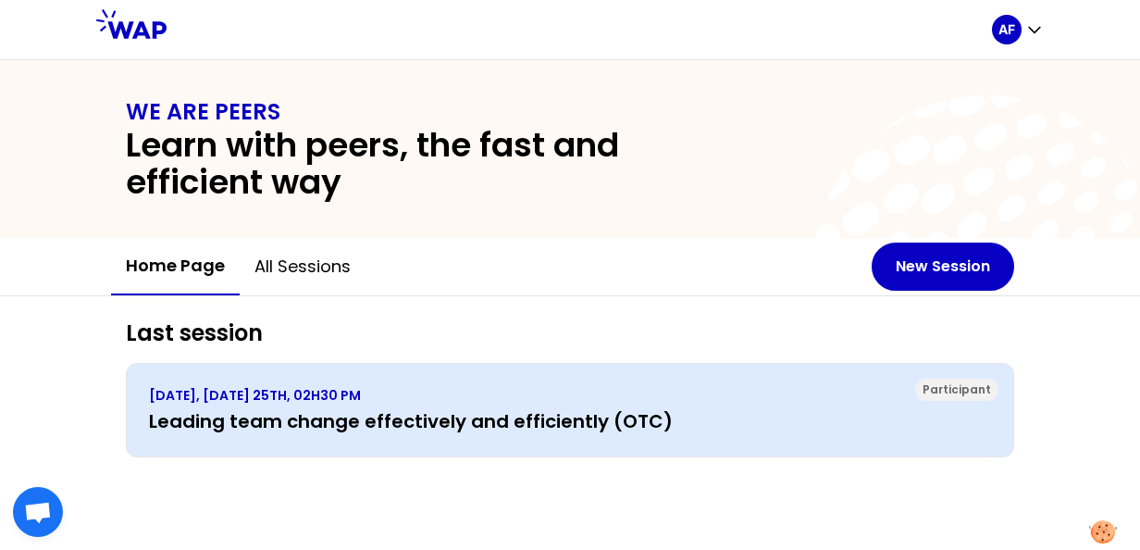 Image resolution: width=1140 pixels, height=550 pixels. Describe the element at coordinates (303, 267) in the screenshot. I see `button: All sessions` at that location.